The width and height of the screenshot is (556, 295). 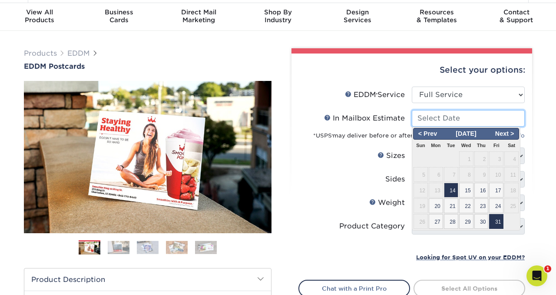 I want to click on img: EDDM 02, so click(x=119, y=247).